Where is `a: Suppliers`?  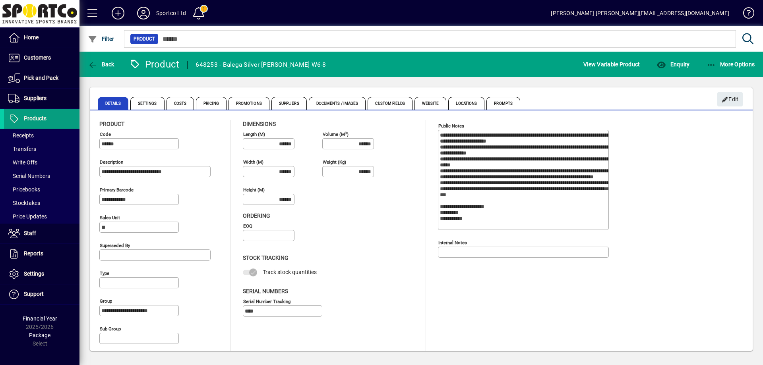
a: Suppliers is located at coordinates (42, 99).